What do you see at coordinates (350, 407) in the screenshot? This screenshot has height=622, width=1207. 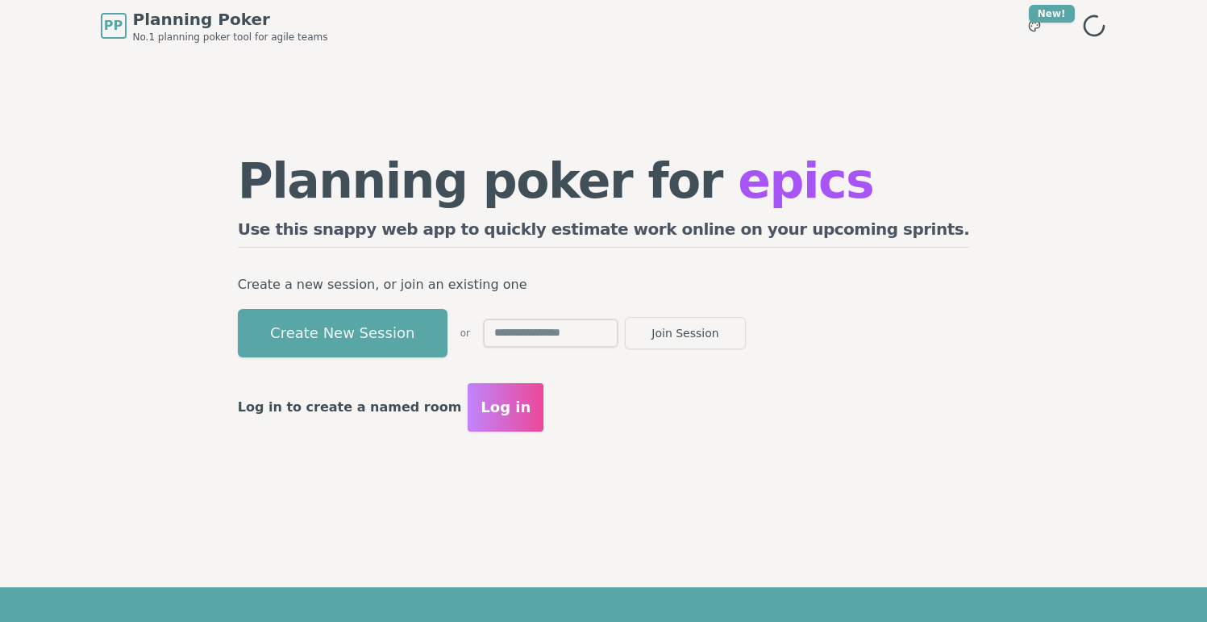 I see `p: Log in to create a named room` at bounding box center [350, 407].